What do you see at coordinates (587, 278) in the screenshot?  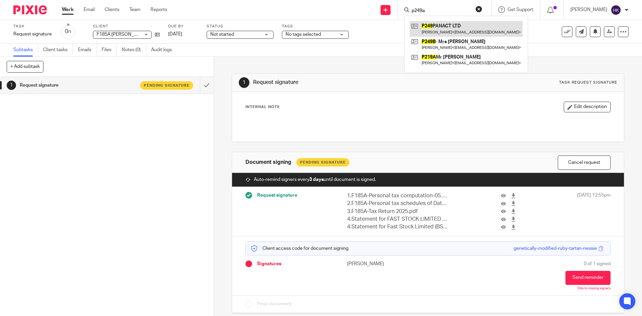 I see `button: Send reminder` at bounding box center [587, 278].